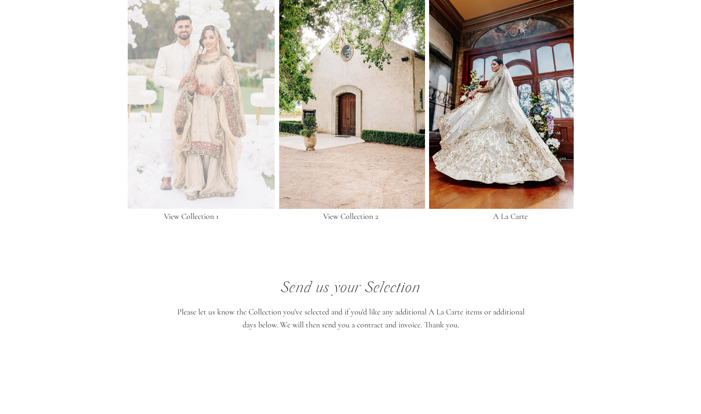  Describe the element at coordinates (351, 319) in the screenshot. I see `h3: Please let us know the Collection you've selected and if you'd like any additional A La Carte ite...` at that location.